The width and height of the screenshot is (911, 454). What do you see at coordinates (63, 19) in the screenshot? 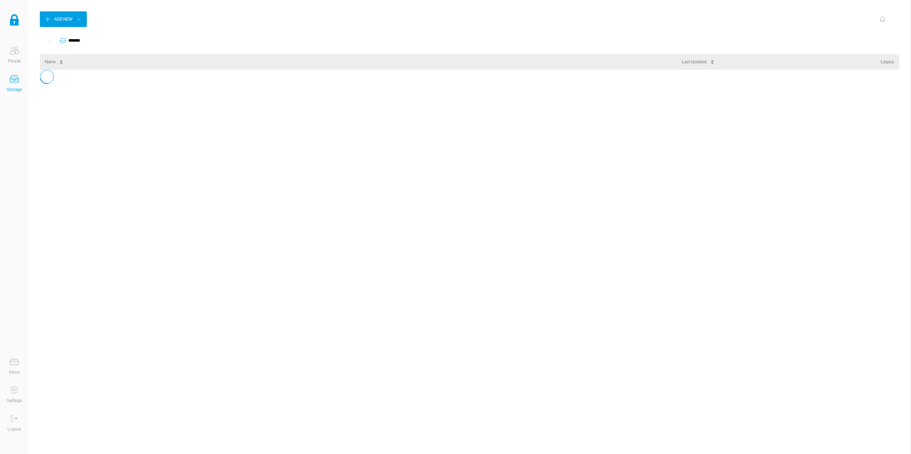
I see `button: Add New` at bounding box center [63, 19].